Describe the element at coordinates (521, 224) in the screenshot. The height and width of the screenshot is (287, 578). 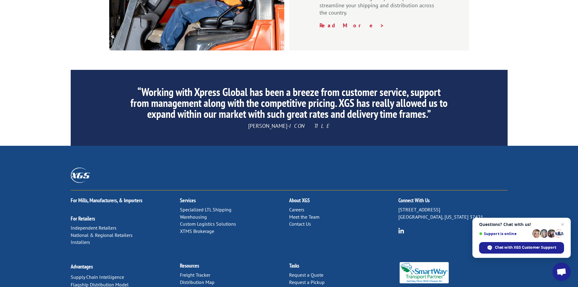
I see `span: Questions? Chat with us!` at that location.